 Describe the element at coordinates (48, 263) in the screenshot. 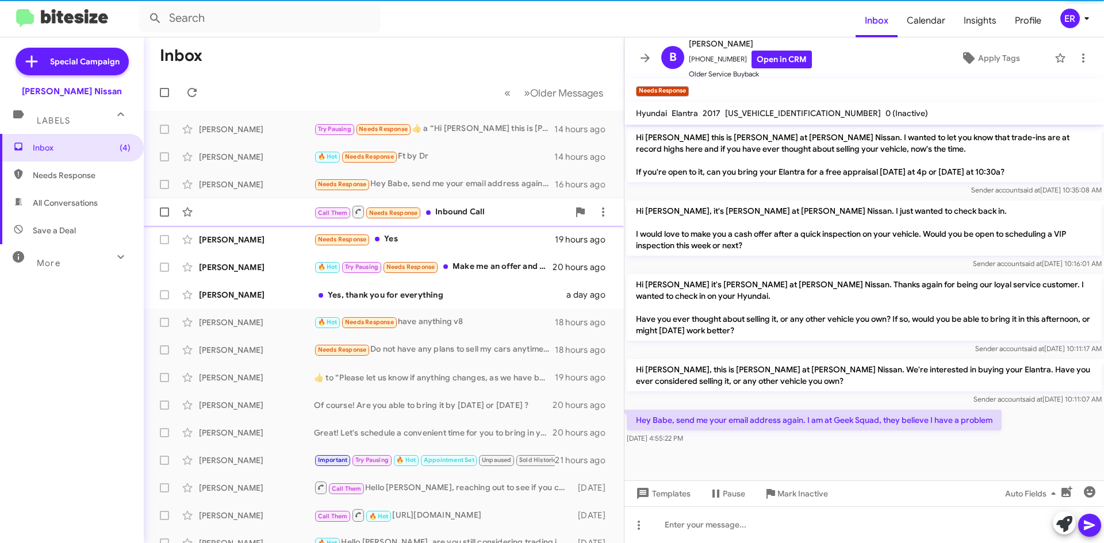

I see `span: More` at that location.